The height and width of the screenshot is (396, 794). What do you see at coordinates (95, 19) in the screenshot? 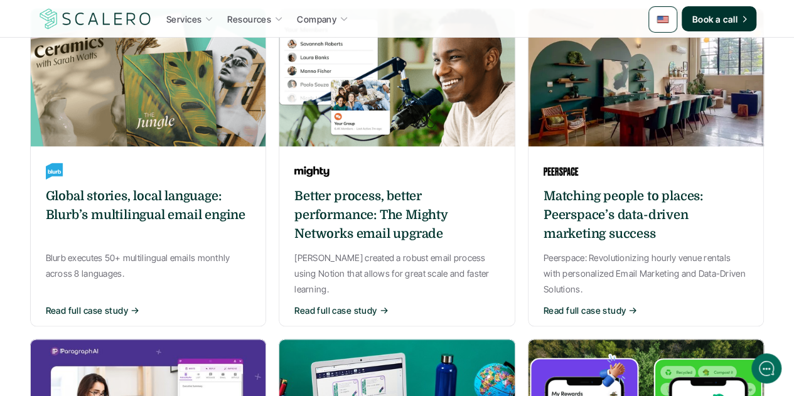
I see `a: Scalero company logotype` at bounding box center [95, 19].